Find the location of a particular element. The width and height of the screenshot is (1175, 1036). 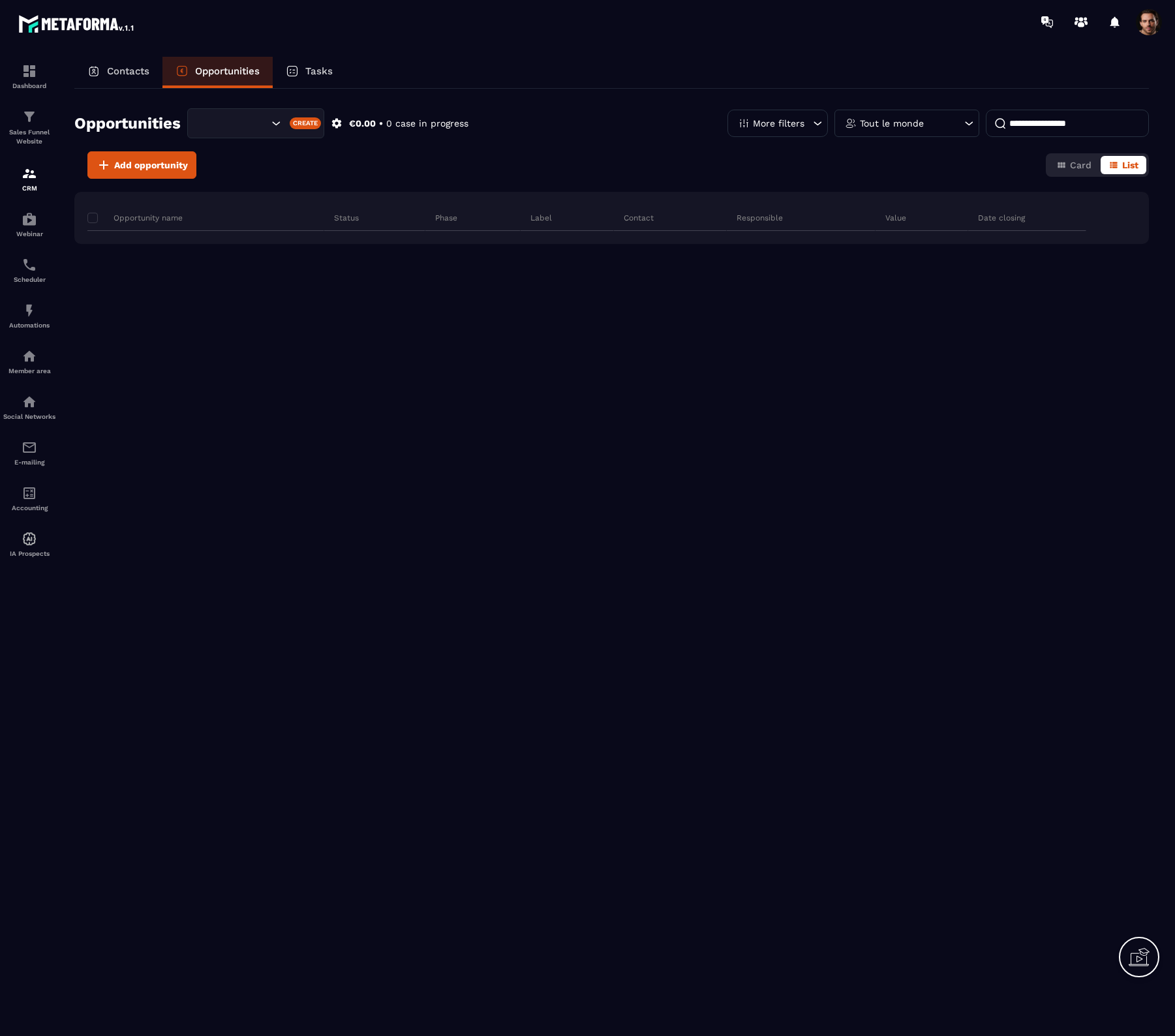

button: List is located at coordinates (1123, 165).